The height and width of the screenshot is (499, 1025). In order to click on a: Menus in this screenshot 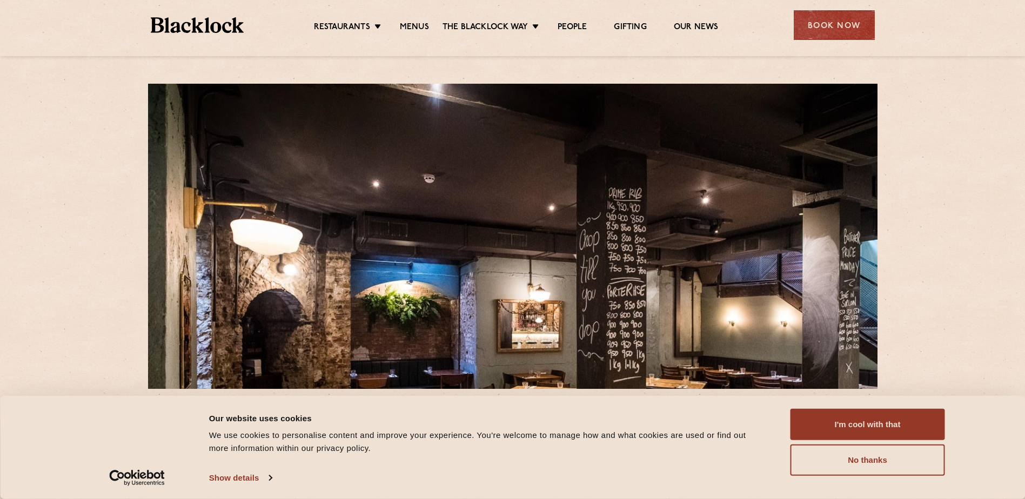, I will do `click(414, 28)`.